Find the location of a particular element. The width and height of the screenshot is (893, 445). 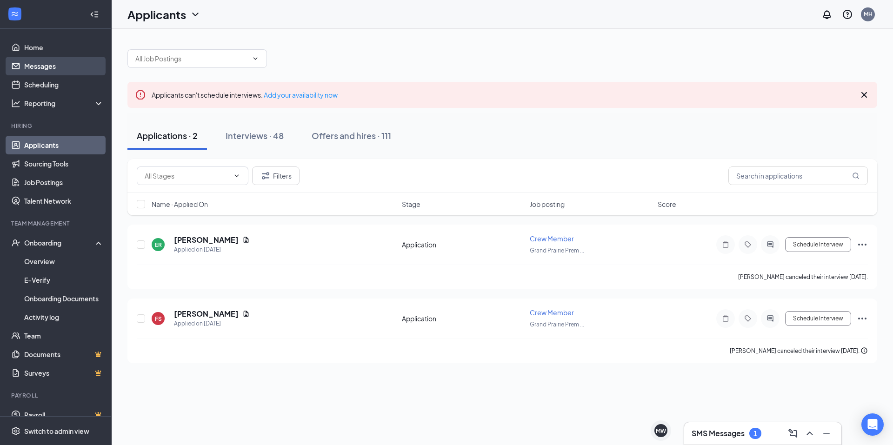

input: Search in applications is located at coordinates (798, 176).